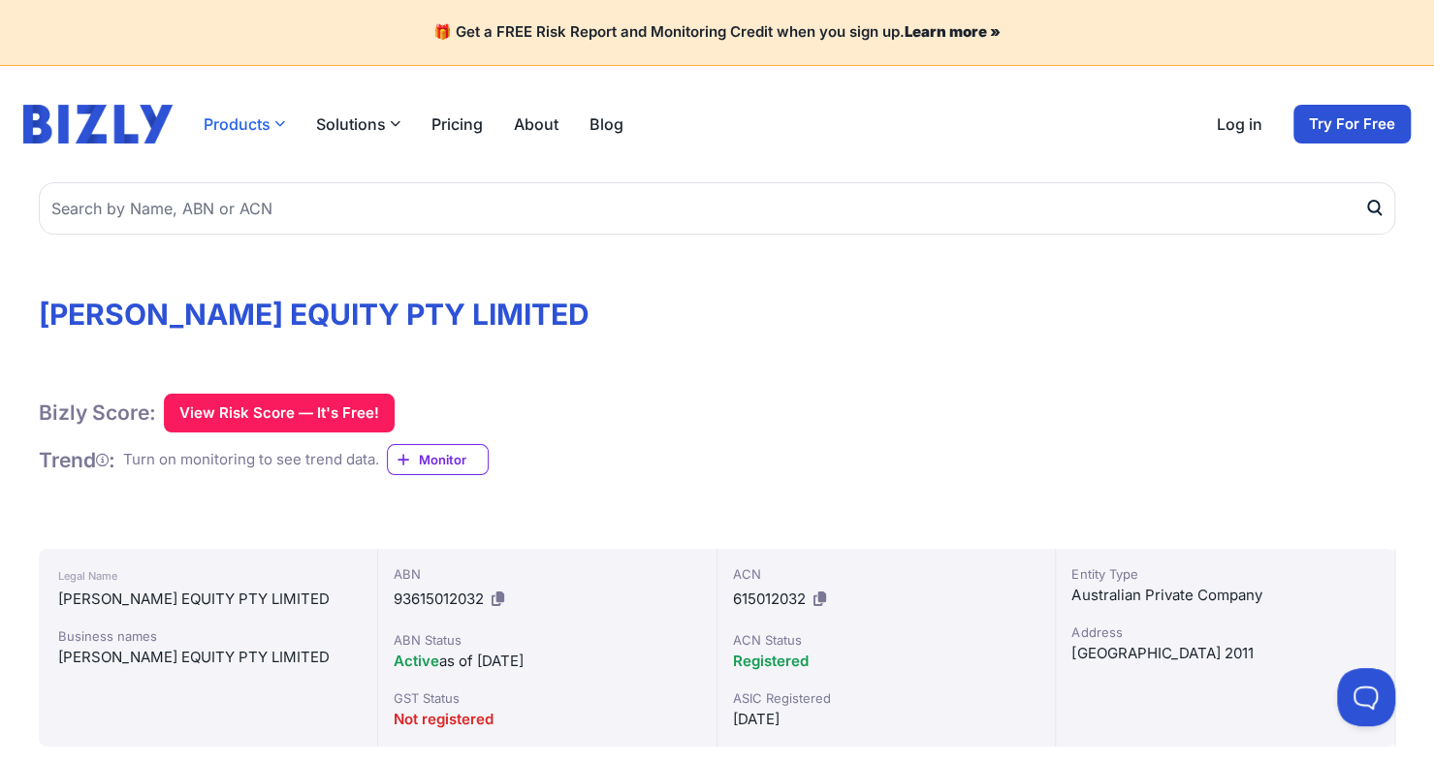 This screenshot has height=765, width=1434. I want to click on span: Monitor, so click(453, 460).